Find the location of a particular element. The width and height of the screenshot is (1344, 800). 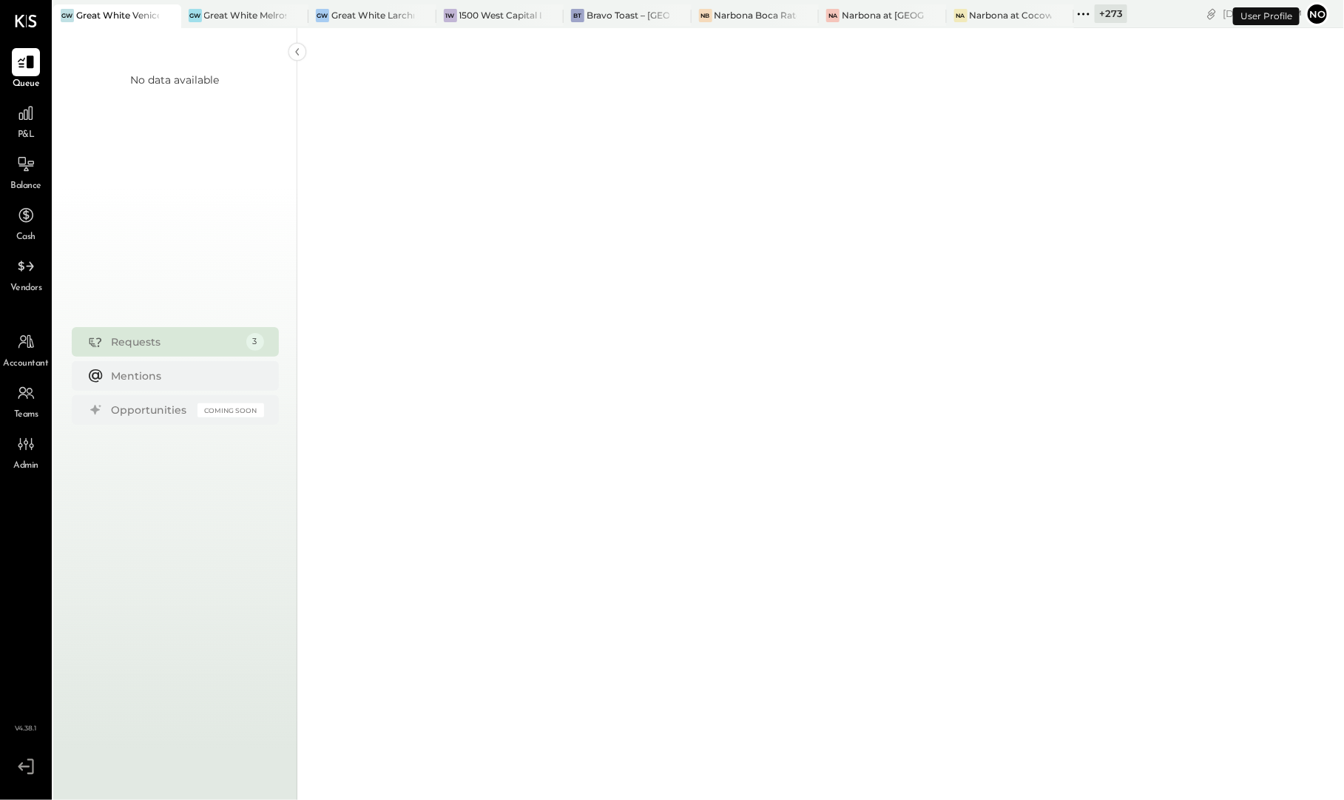

span: P&L is located at coordinates (26, 135).